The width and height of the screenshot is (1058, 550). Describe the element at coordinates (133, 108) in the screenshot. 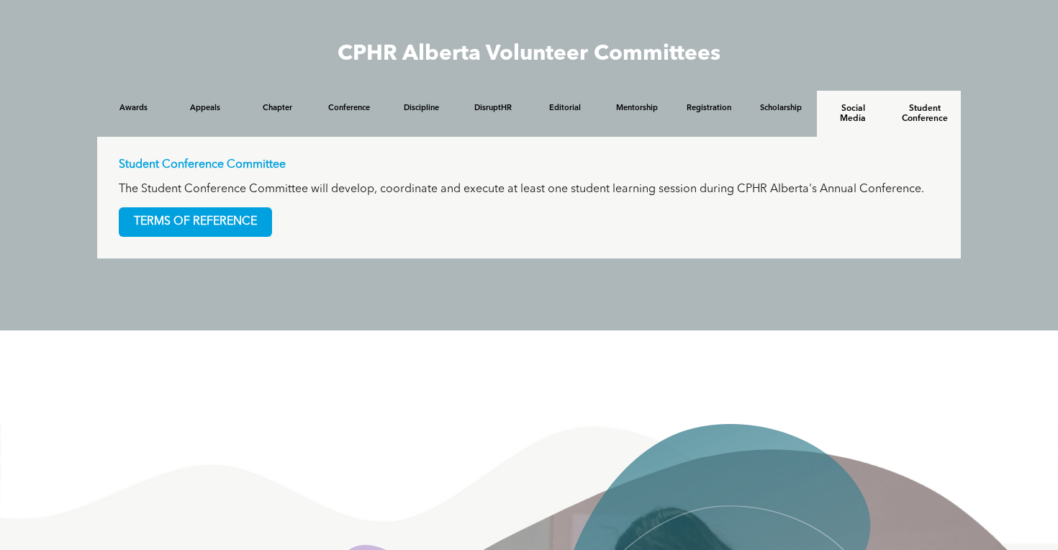

I see `h4: Awards` at that location.